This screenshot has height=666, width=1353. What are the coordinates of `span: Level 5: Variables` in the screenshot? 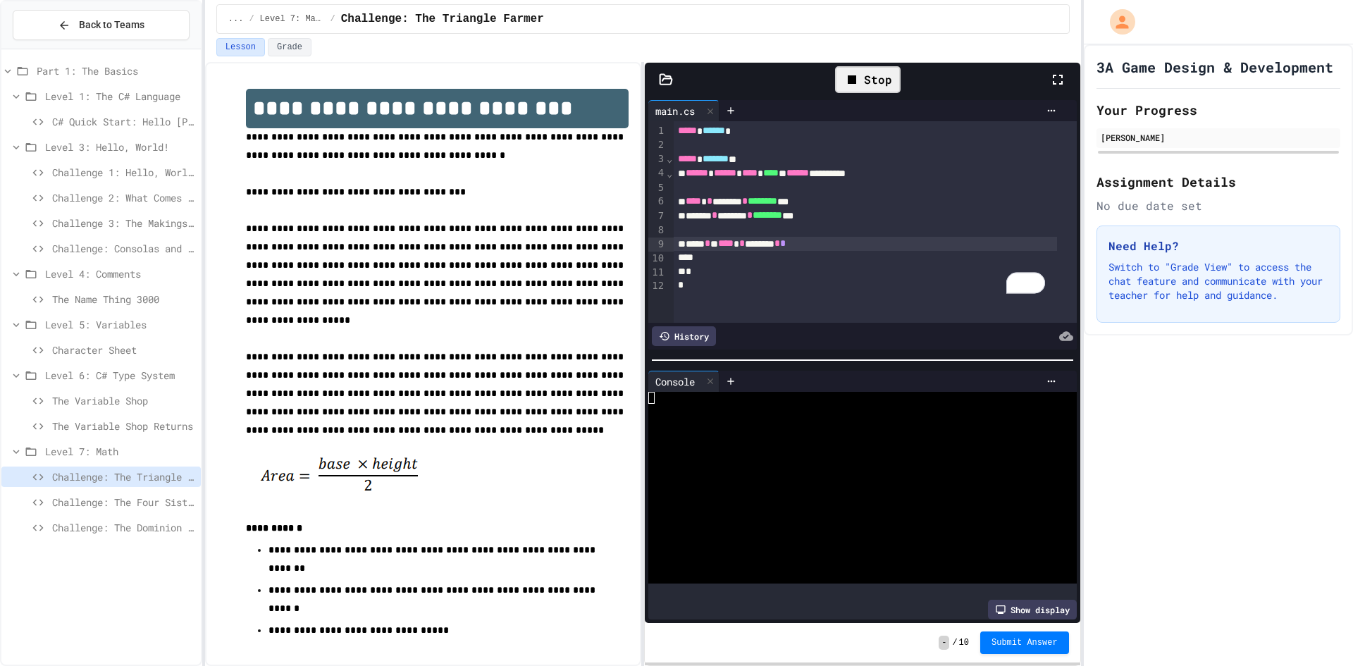 It's located at (120, 324).